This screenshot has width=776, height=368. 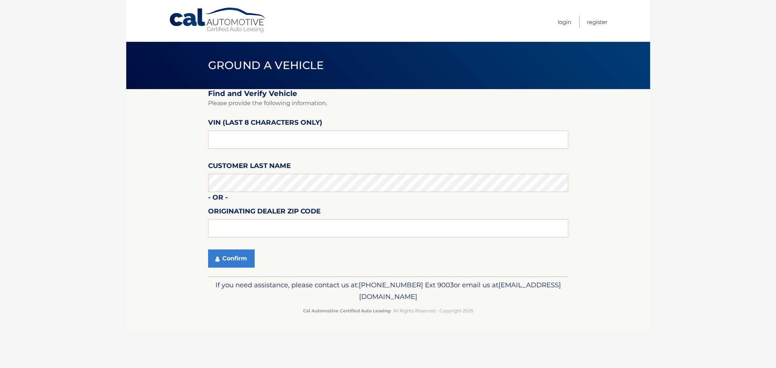 What do you see at coordinates (347, 311) in the screenshot?
I see `strong: Cal Automotive Certified Auto Leasing` at bounding box center [347, 311].